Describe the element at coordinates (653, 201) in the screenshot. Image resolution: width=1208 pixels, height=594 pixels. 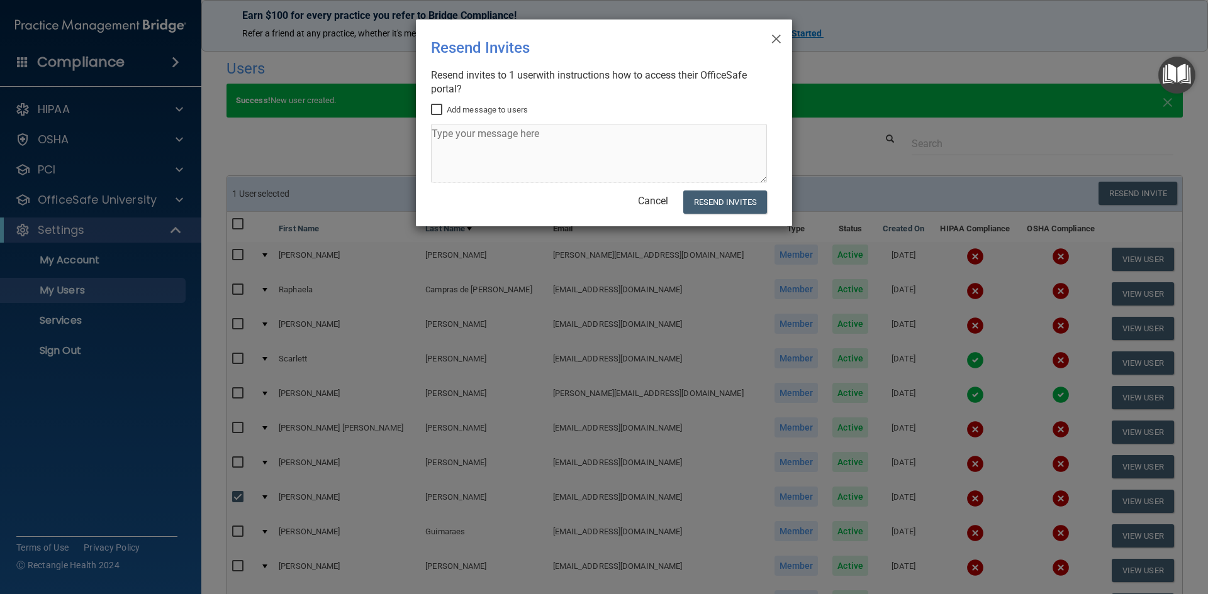
I see `a: Cancel` at that location.